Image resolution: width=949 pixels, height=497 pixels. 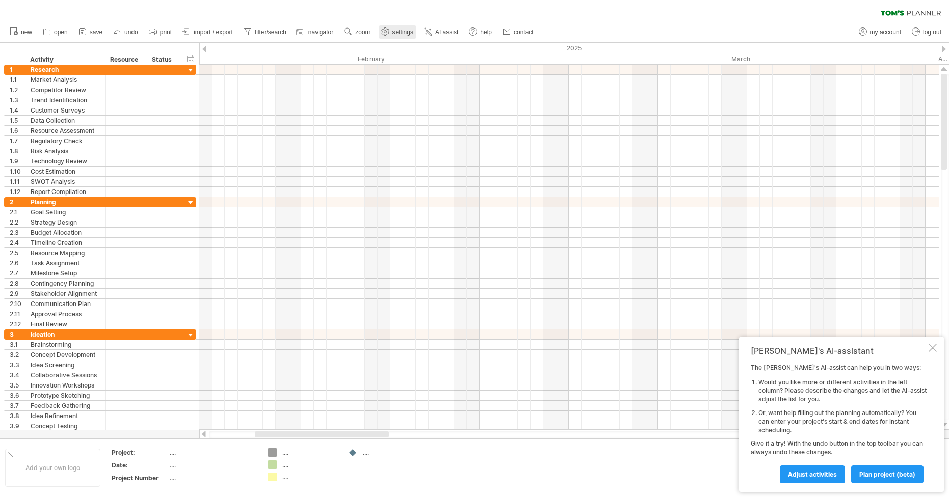 What do you see at coordinates (480, 32) in the screenshot?
I see `a: help` at bounding box center [480, 32].